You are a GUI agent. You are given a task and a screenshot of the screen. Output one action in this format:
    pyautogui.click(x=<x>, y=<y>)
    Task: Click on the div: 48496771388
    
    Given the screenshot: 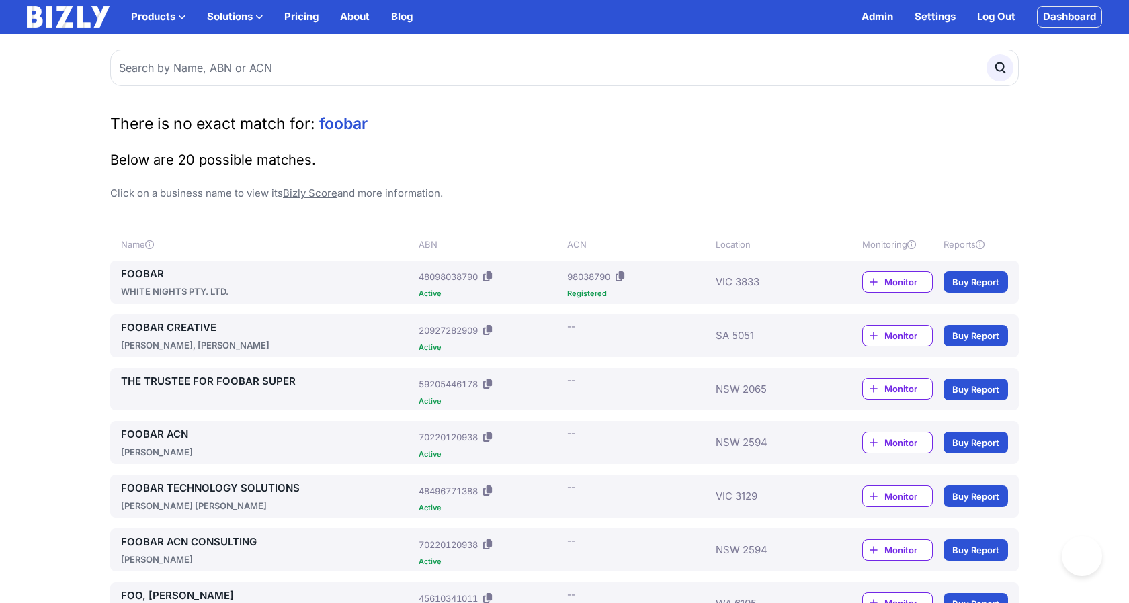 What is the action you would take?
    pyautogui.click(x=448, y=491)
    